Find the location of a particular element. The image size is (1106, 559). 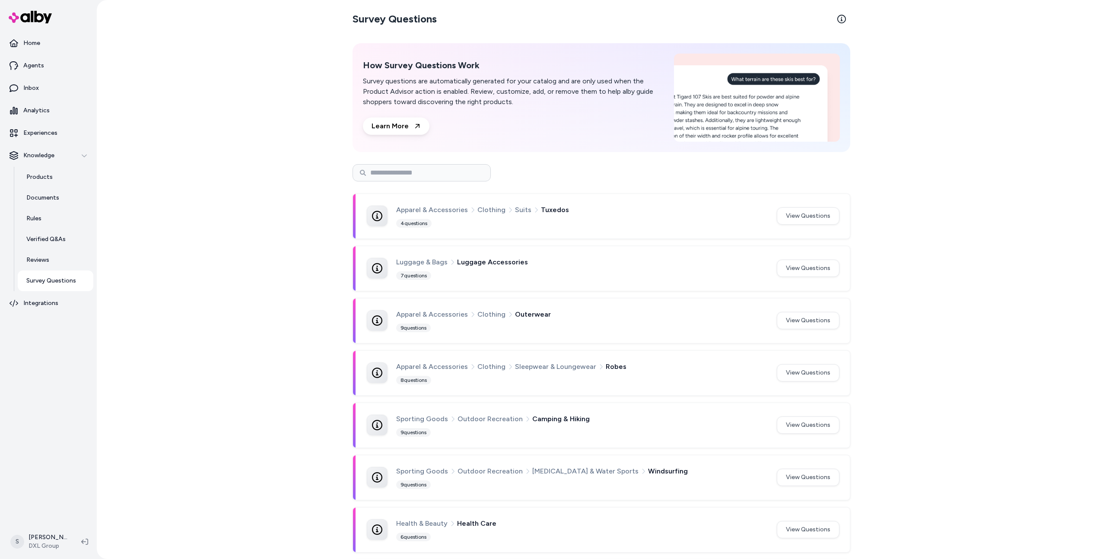

div: 4 questions is located at coordinates (414, 223).